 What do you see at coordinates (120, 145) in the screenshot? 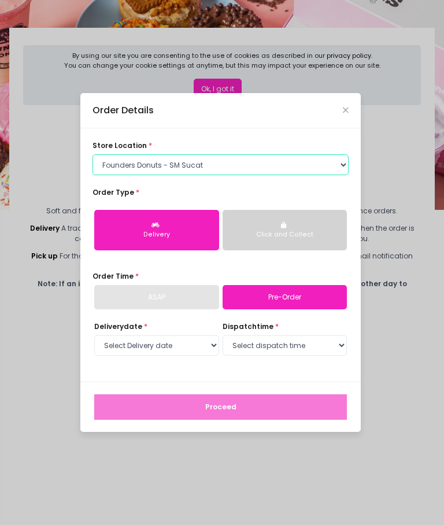
I see `span: store location` at bounding box center [120, 145].